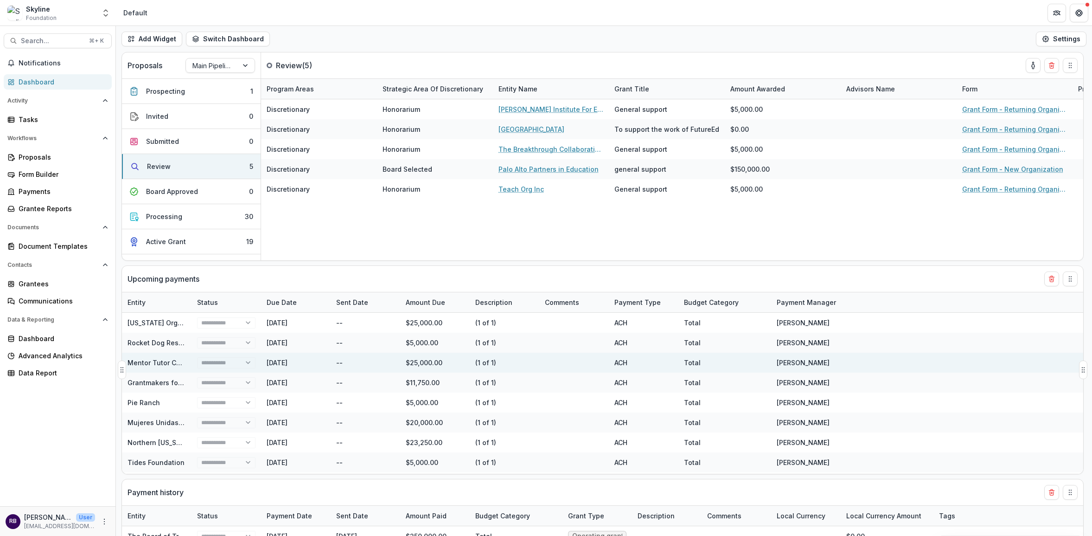 The height and width of the screenshot is (536, 1092). What do you see at coordinates (156, 462) in the screenshot?
I see `a: Tides Foundation` at bounding box center [156, 462].